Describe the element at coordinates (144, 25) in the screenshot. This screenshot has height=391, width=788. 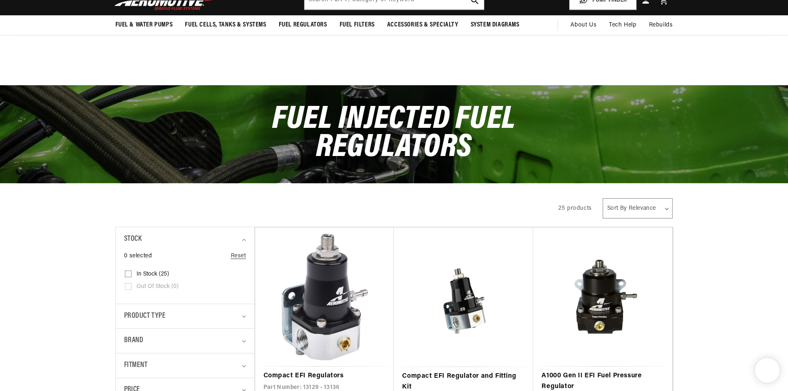
I see `span: Fuel & Water Pumps` at that location.